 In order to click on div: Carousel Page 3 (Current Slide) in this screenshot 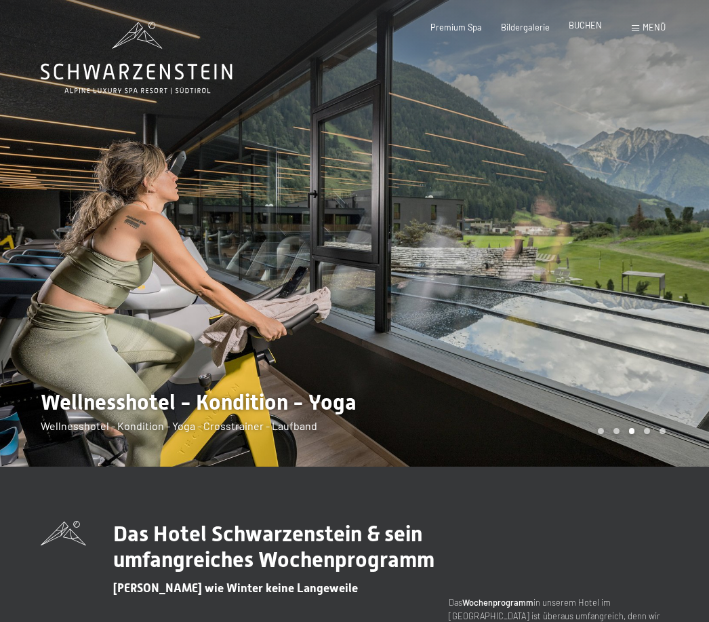, I will do `click(632, 431)`.